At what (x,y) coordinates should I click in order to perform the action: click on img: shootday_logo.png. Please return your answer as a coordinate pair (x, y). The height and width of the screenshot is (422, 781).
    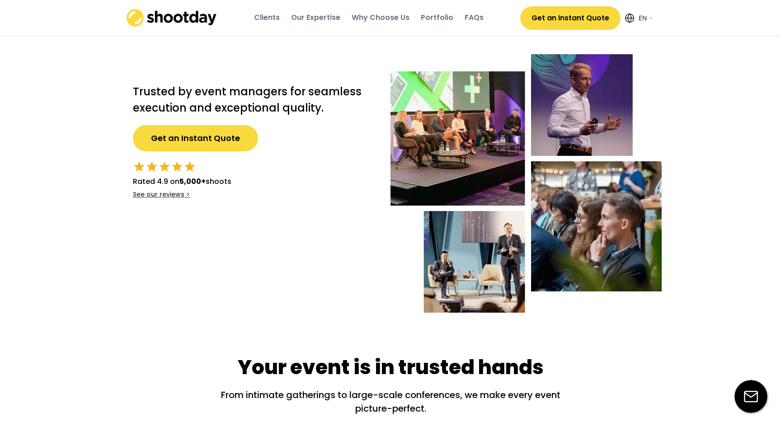
    Looking at the image, I should click on (172, 18).